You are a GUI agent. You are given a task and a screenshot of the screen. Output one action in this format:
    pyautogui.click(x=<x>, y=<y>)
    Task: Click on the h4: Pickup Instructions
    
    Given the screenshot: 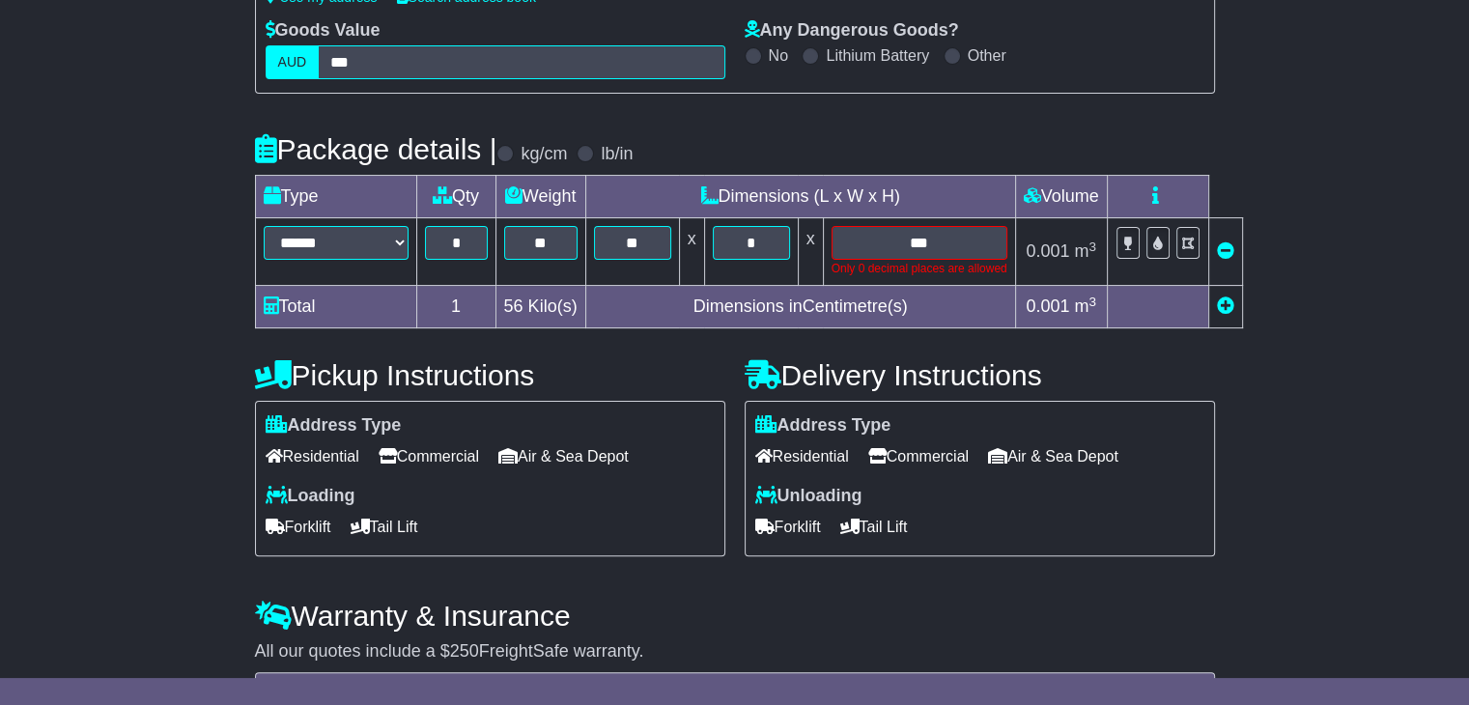 What is the action you would take?
    pyautogui.click(x=490, y=375)
    